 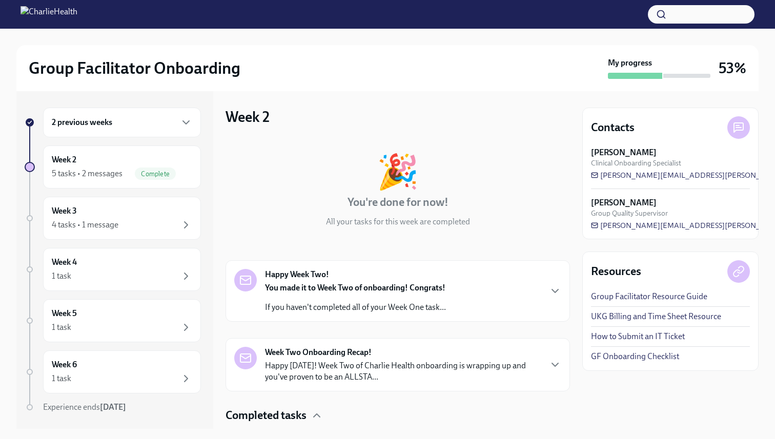 What do you see at coordinates (64, 365) in the screenshot?
I see `h6: Week 6` at bounding box center [64, 365].